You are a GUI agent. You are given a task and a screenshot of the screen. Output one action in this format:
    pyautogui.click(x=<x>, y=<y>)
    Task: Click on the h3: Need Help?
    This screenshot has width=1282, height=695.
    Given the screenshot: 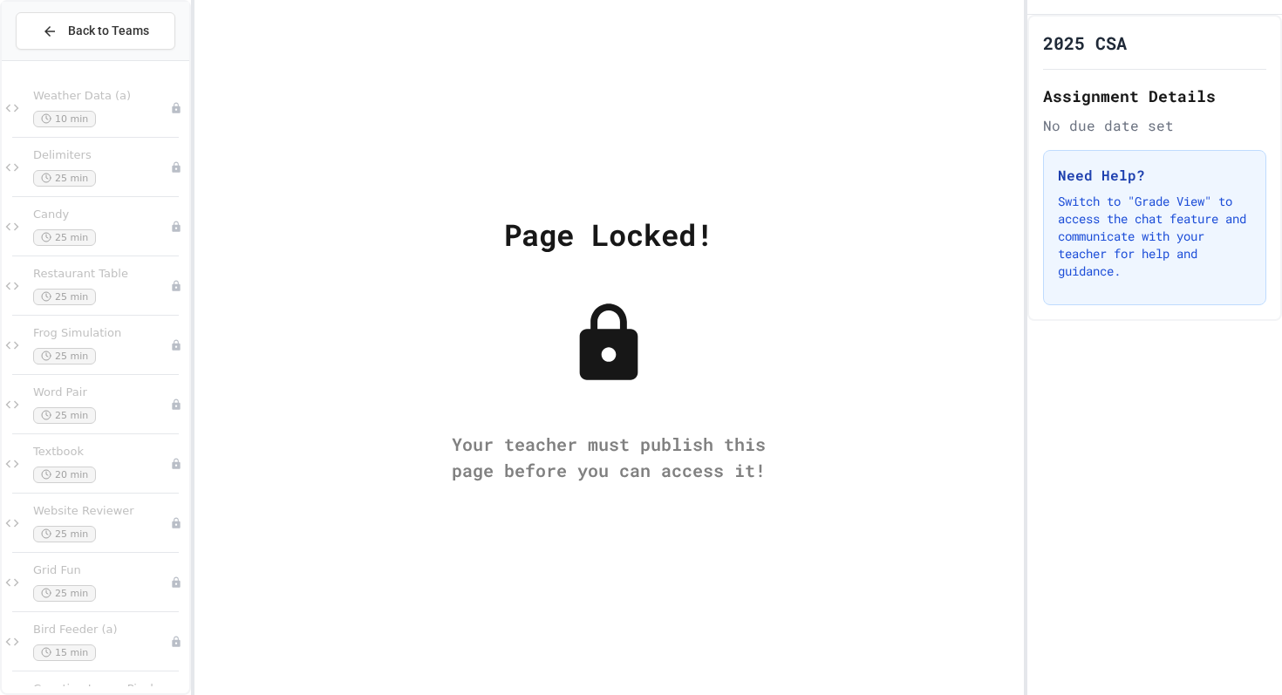 What is the action you would take?
    pyautogui.click(x=1154, y=175)
    